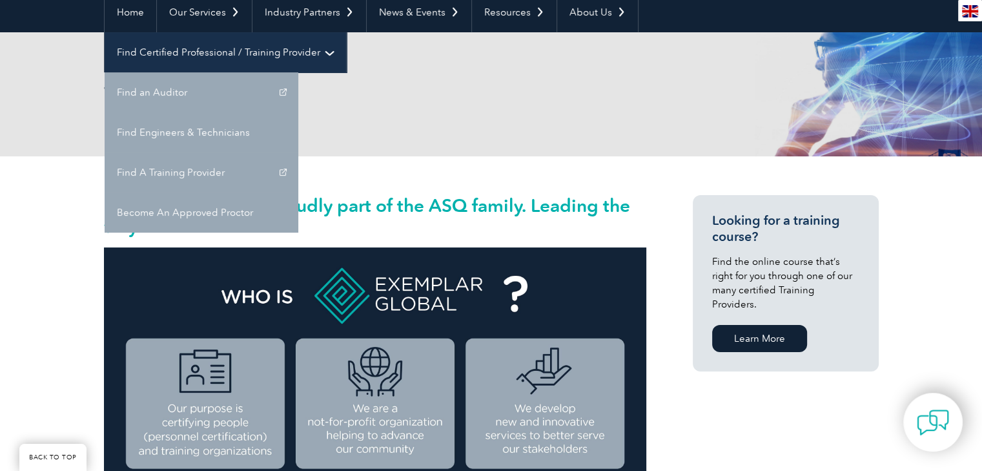 This screenshot has width=982, height=471. I want to click on a: Learn More, so click(759, 338).